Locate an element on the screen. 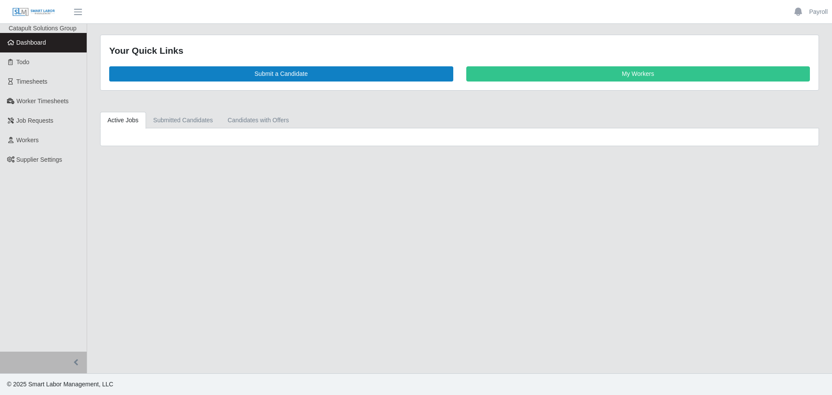 This screenshot has width=832, height=395. a: Active Jobs is located at coordinates (123, 120).